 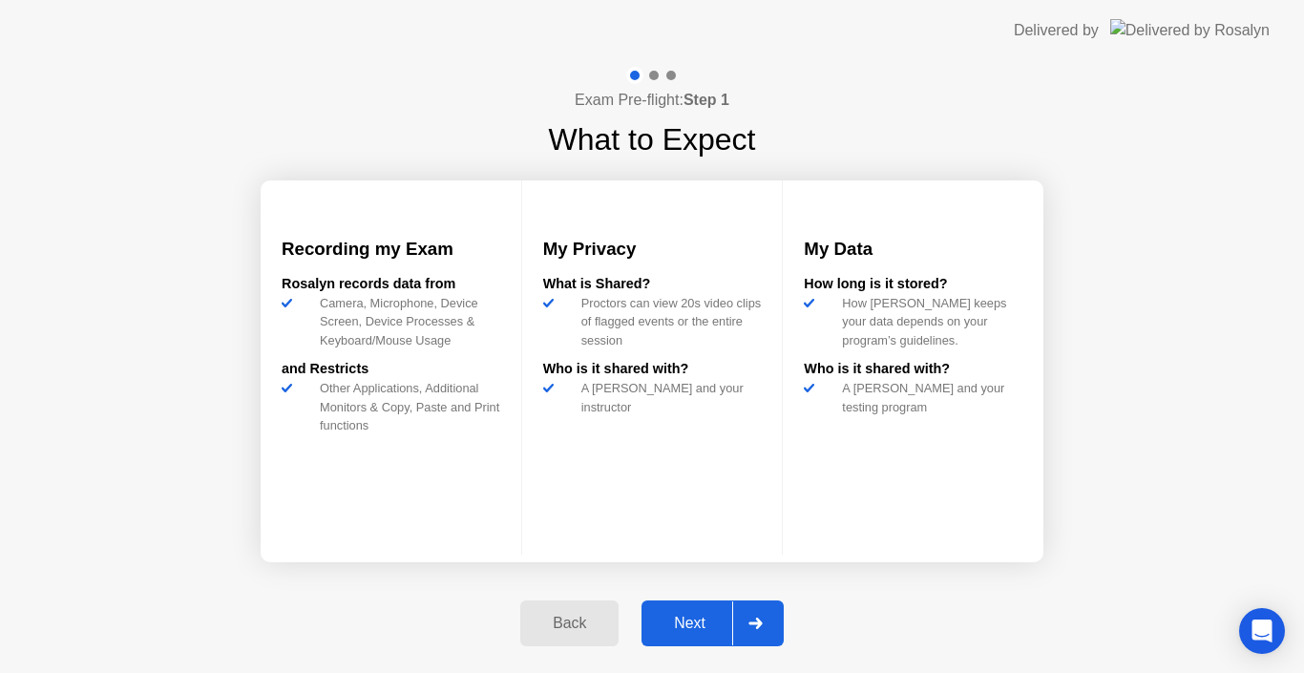 What do you see at coordinates (1189, 30) in the screenshot?
I see `img: Delivered by Rosalyn` at bounding box center [1189, 30].